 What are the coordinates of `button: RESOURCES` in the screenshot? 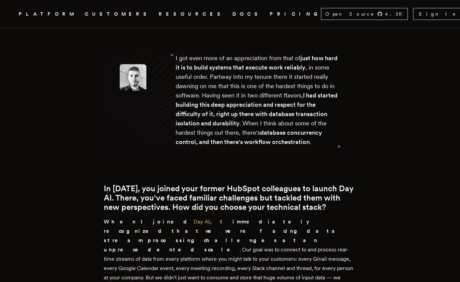 It's located at (192, 14).